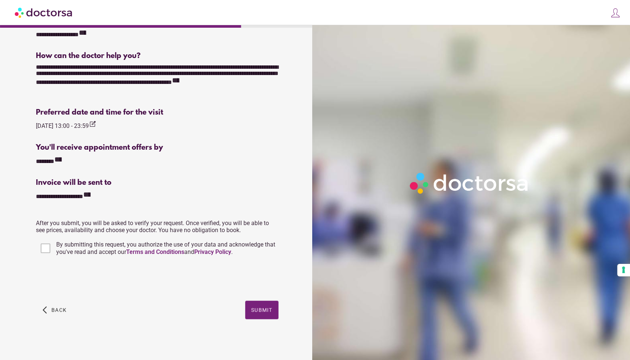 This screenshot has height=360, width=630. What do you see at coordinates (469, 183) in the screenshot?
I see `img: Logo-Doctorsa-trans-White-partial-flat.png` at bounding box center [469, 183].